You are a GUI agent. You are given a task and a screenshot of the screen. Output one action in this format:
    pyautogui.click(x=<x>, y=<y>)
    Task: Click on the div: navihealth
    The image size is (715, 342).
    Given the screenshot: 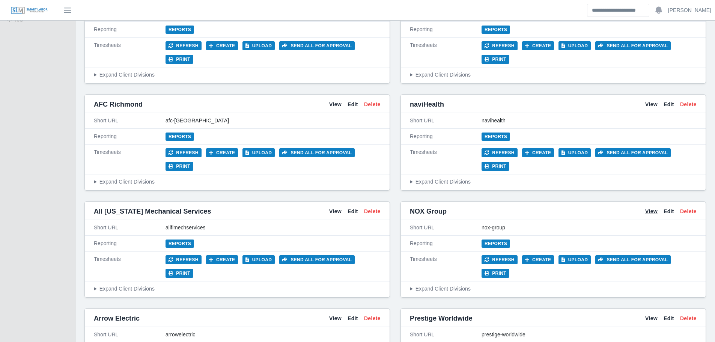 What is the action you would take?
    pyautogui.click(x=589, y=121)
    